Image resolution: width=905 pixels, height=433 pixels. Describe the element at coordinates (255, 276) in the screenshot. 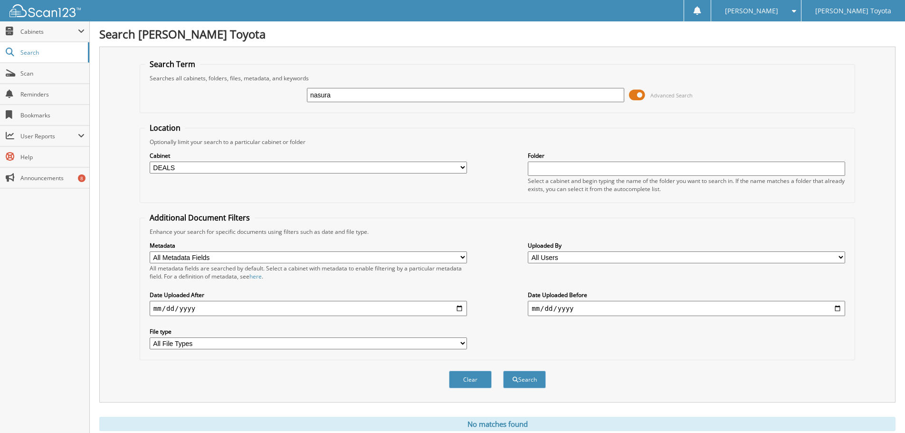

I see `a: here` at that location.